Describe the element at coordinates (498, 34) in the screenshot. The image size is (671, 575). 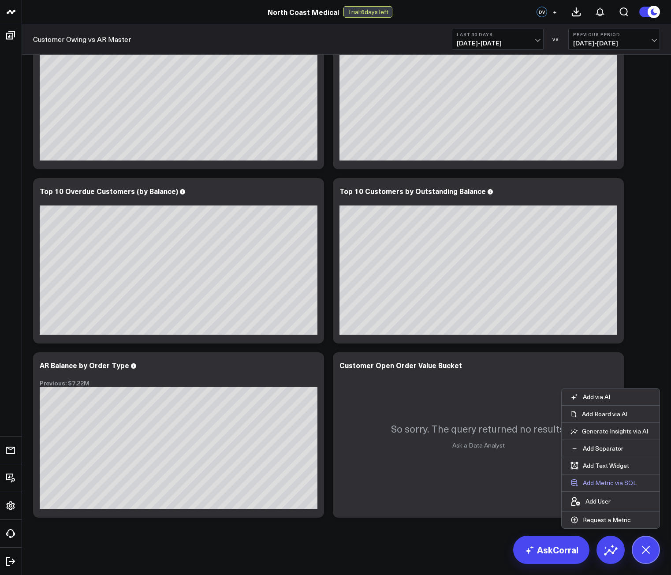
I see `b: Last 30 Days` at that location.